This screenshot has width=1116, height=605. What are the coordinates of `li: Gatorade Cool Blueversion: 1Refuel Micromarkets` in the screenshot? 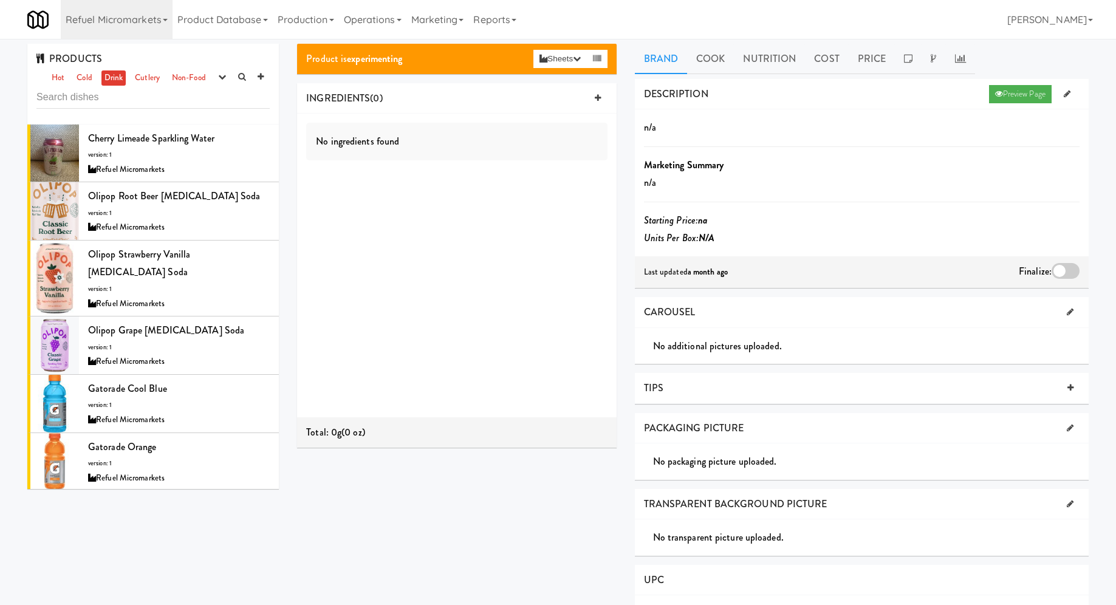 It's located at (153, 404).